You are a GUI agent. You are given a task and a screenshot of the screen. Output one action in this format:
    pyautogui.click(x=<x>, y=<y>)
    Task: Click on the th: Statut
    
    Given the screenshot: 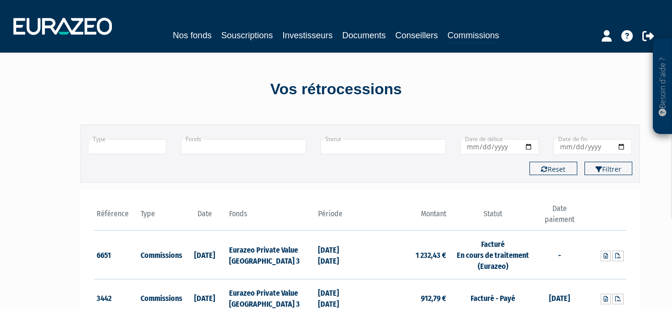 What is the action you would take?
    pyautogui.click(x=492, y=217)
    